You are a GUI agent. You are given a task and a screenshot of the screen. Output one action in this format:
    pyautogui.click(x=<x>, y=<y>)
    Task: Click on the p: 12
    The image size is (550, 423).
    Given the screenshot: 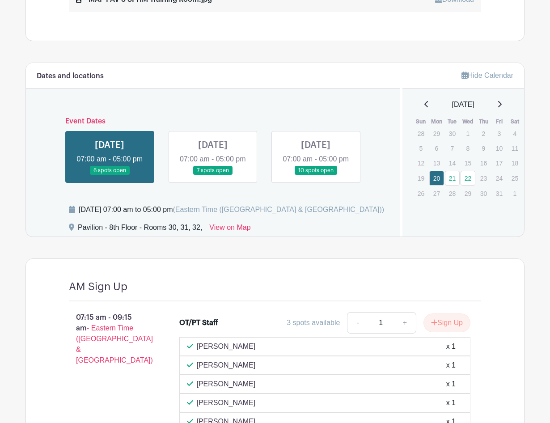 What is the action you would take?
    pyautogui.click(x=421, y=163)
    